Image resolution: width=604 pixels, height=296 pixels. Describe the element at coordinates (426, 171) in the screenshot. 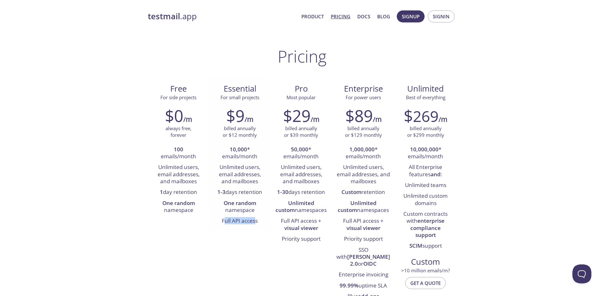

I see `li: All Enterprise features :` at that location.